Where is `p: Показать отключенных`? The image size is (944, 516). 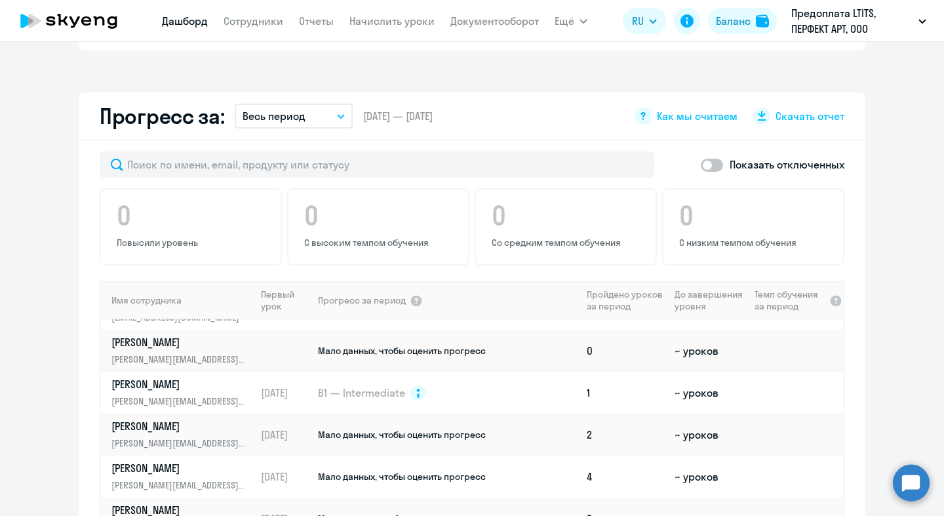
p: Показать отключенных is located at coordinates (787, 165).